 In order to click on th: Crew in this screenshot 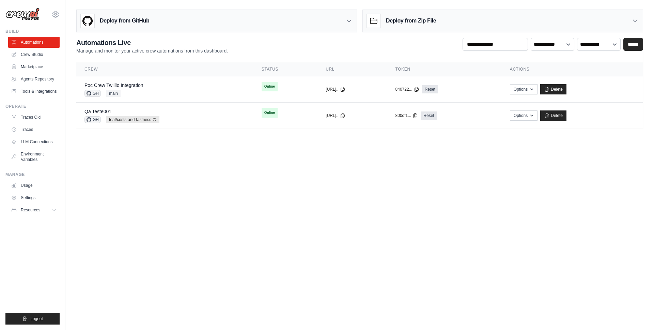, I will do `click(165, 69)`.